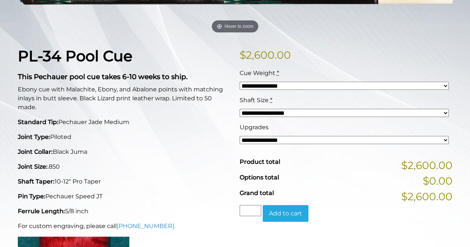 The image size is (470, 247). I want to click on p: Pechauer Speed JT, so click(124, 197).